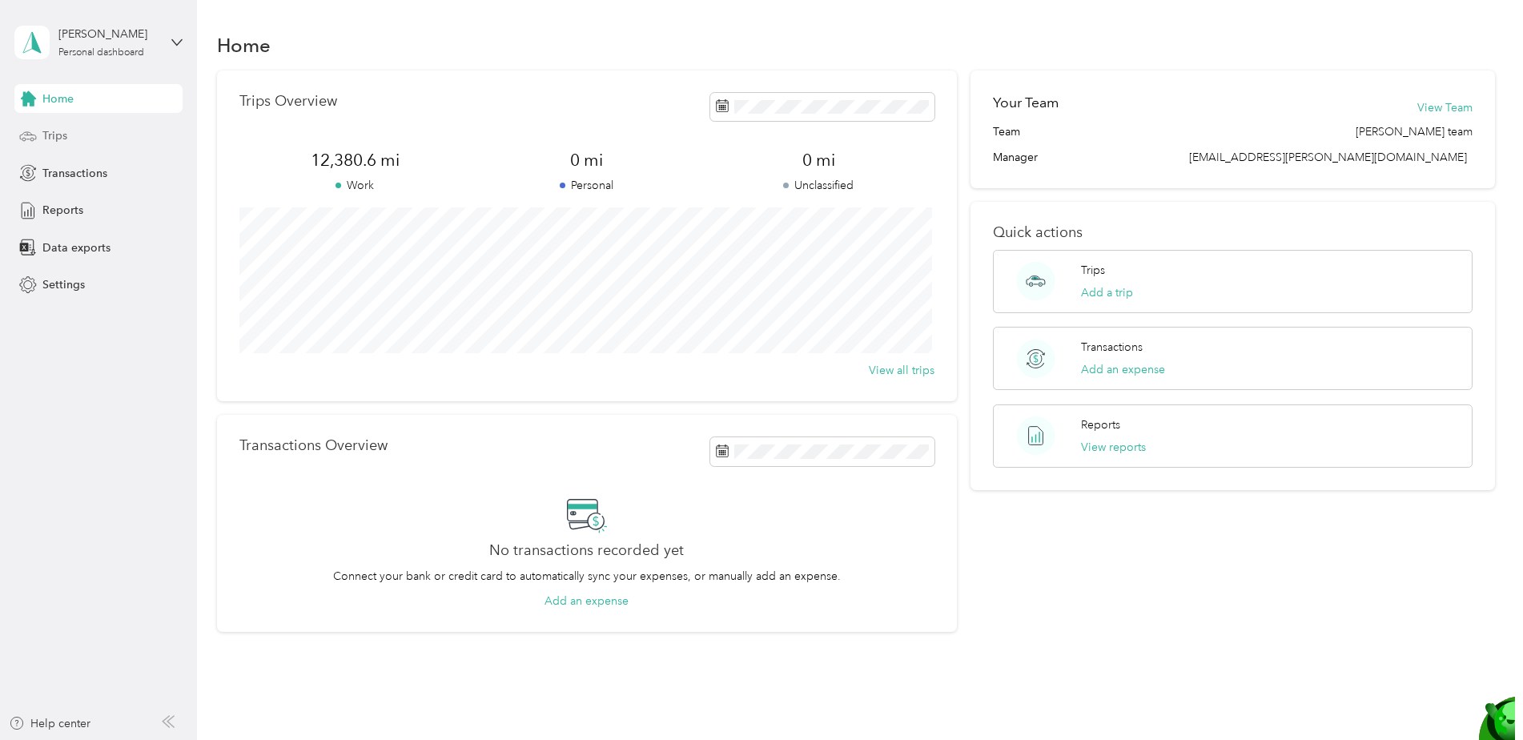  Describe the element at coordinates (586, 550) in the screenshot. I see `h2: No transactions recorded yet` at that location.